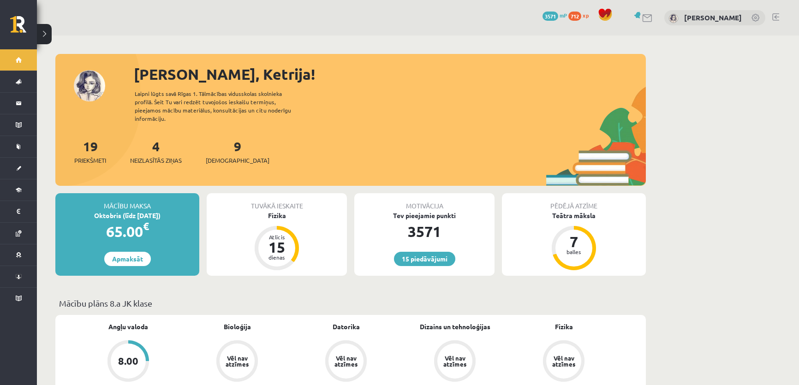 The height and width of the screenshot is (385, 799). What do you see at coordinates (277, 241) in the screenshot?
I see `a: Fizika Atlicis 15 dienas` at bounding box center [277, 241].